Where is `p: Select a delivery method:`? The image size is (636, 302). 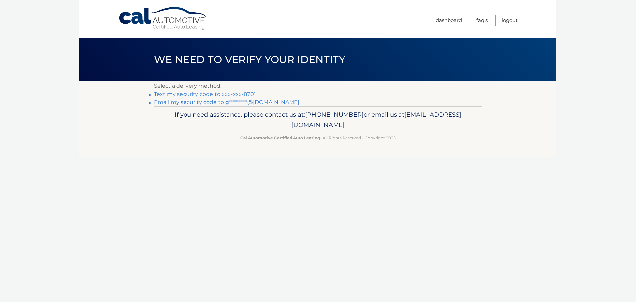
p: Select a delivery method: is located at coordinates (318, 86).